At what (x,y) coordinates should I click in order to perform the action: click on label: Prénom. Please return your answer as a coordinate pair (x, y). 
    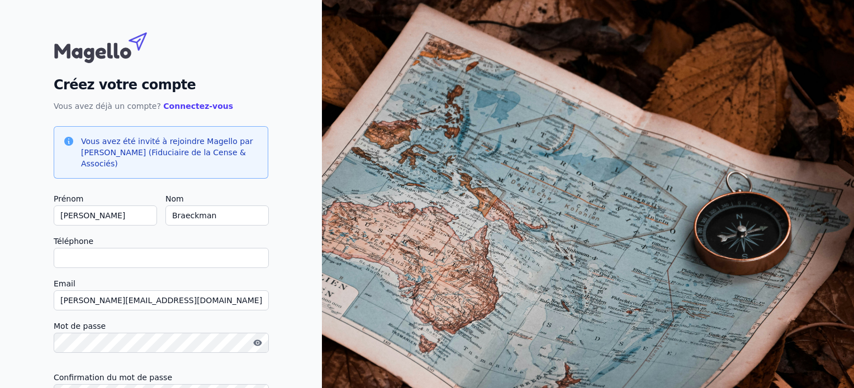
    Looking at the image, I should click on (105, 199).